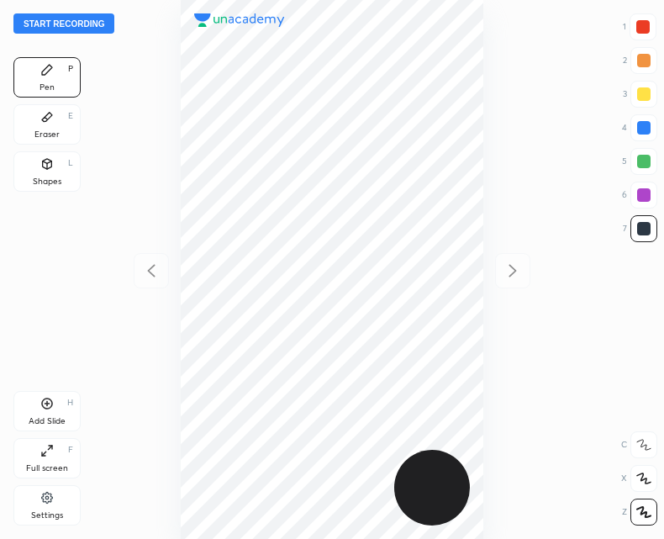 This screenshot has width=664, height=539. Describe the element at coordinates (71, 69) in the screenshot. I see `div: P` at that location.